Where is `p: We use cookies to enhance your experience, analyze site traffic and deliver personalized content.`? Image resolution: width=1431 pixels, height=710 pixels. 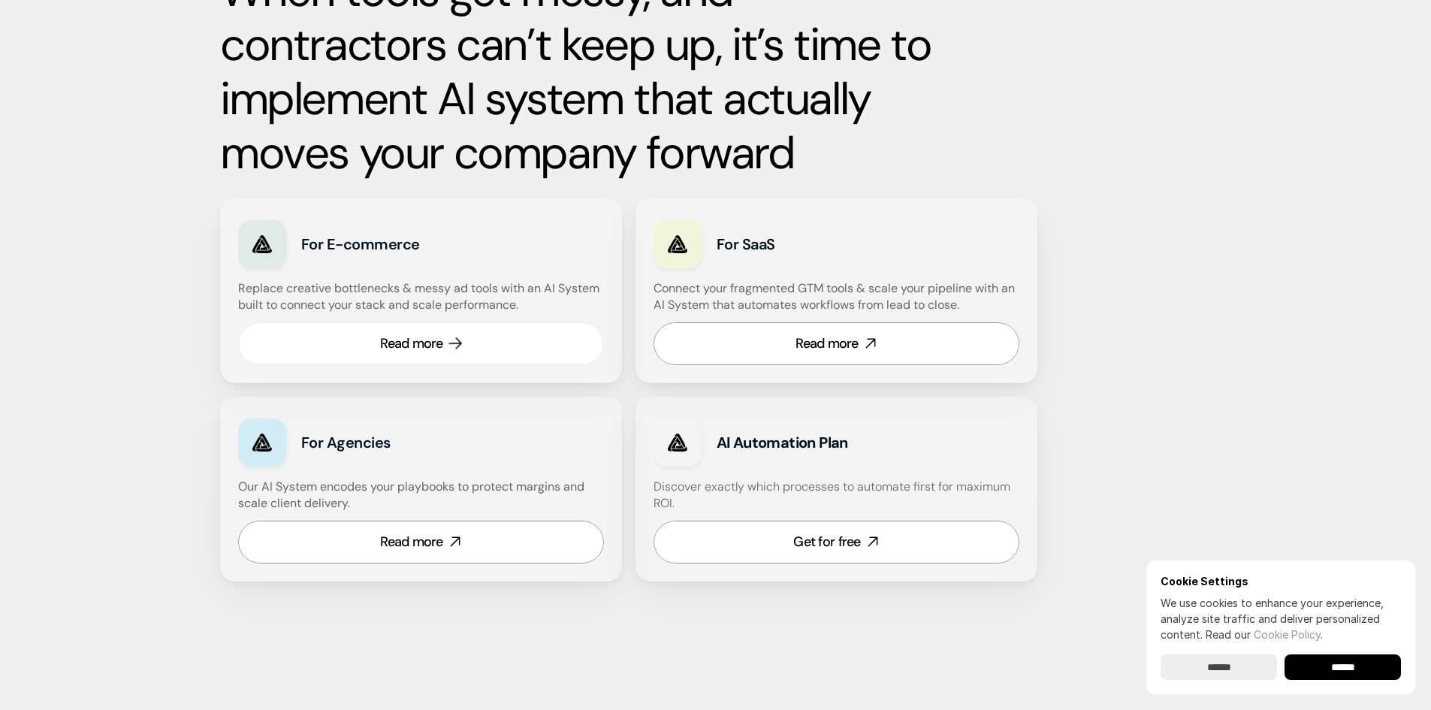
p: We use cookies to enhance your experience, analyze site traffic and deliver personalized content. is located at coordinates (1280, 618).